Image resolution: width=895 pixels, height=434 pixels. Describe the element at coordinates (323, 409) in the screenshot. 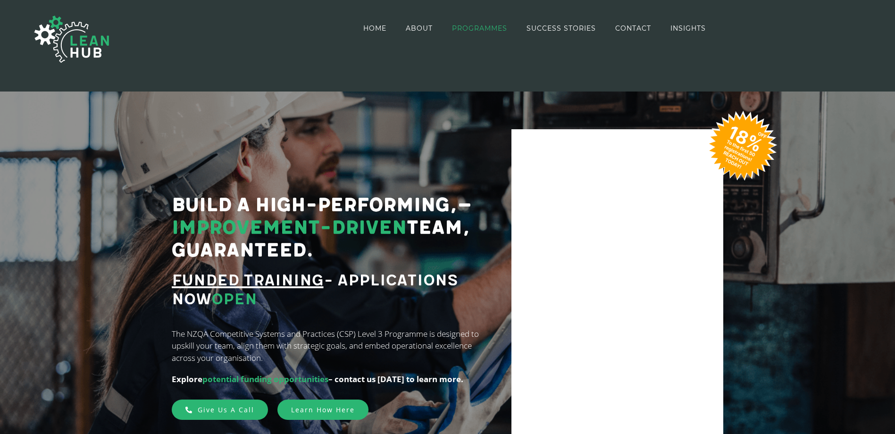

I see `a: Learn How Here` at that location.